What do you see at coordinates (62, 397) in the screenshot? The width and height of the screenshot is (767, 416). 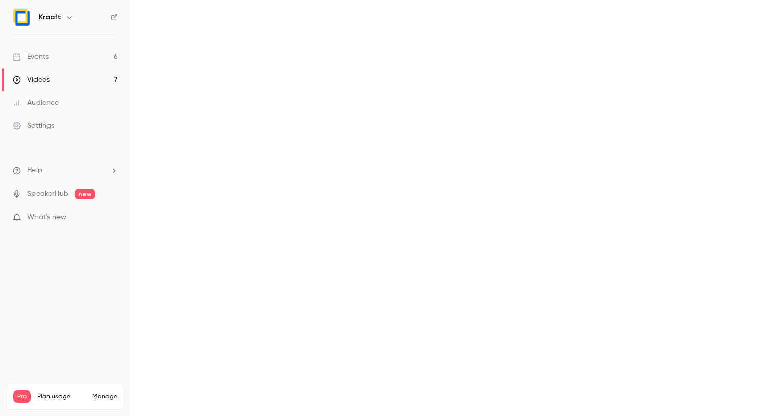 I see `span: Plan usage` at bounding box center [62, 397].